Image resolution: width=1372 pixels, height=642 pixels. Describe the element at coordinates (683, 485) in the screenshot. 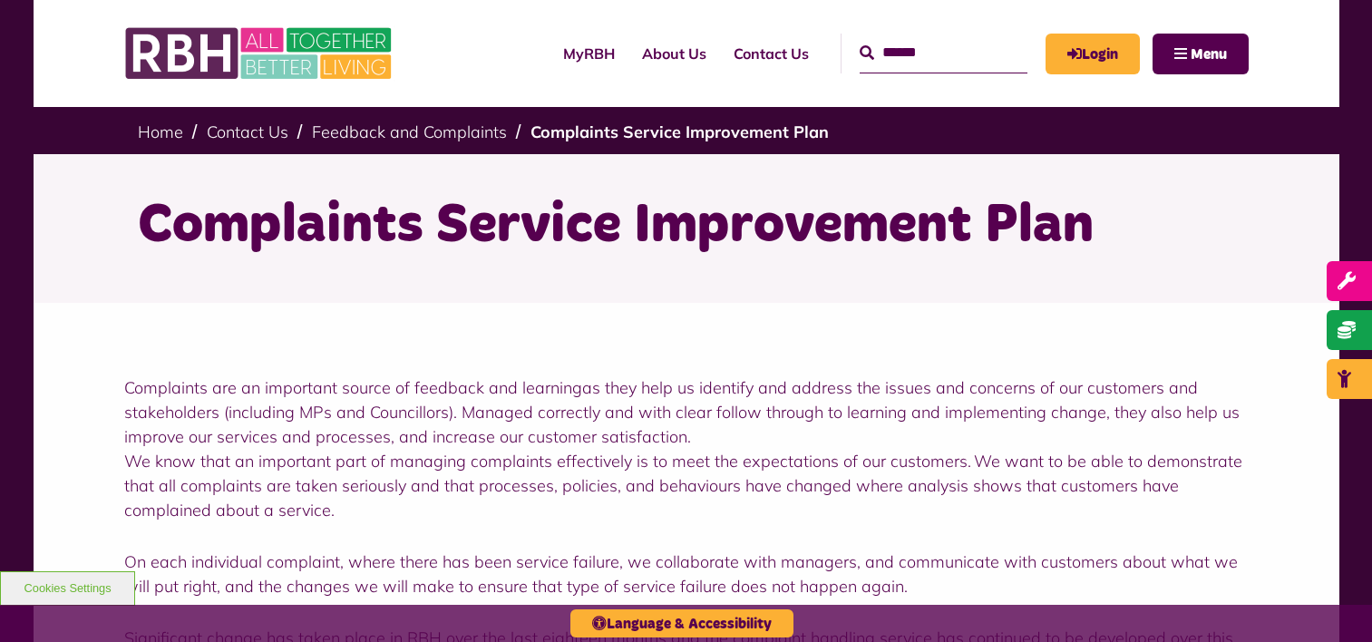

I see `span: We know that an important part of managing complaints effectively is to meet the expectations of ...` at that location.